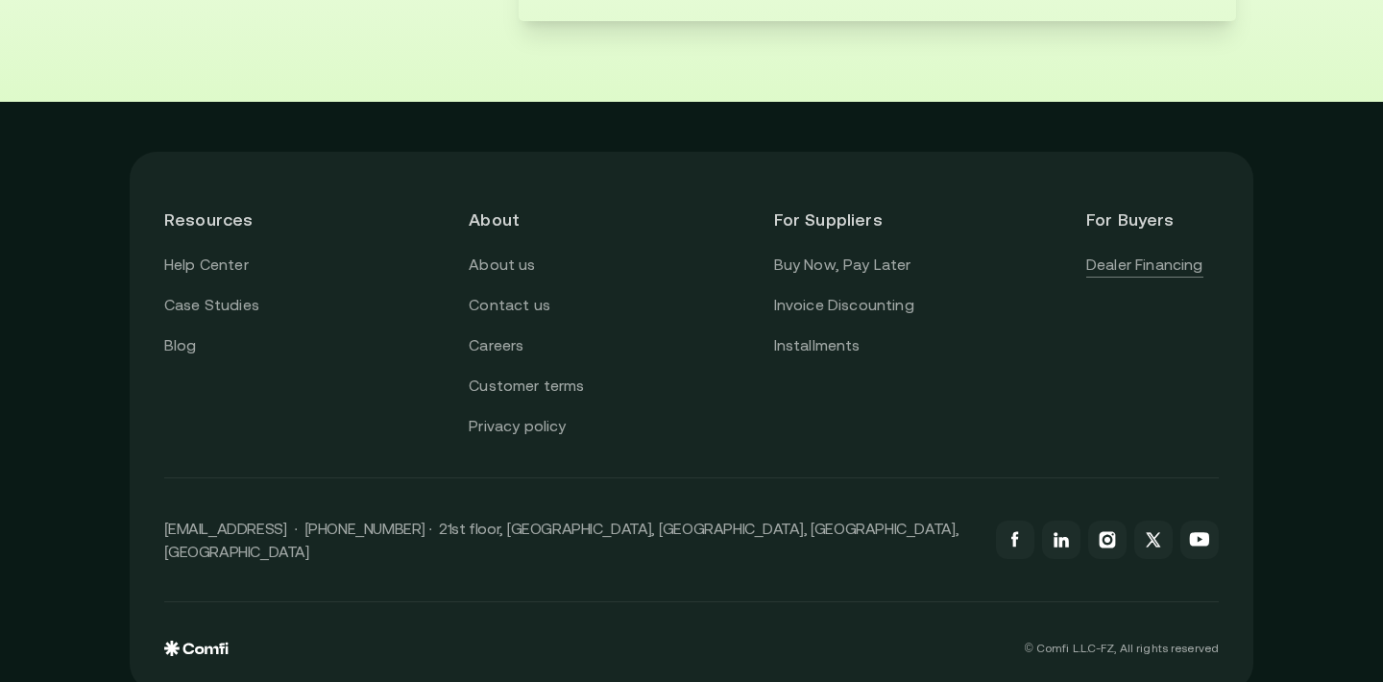 The image size is (1383, 682). Describe the element at coordinates (495, 346) in the screenshot. I see `a: Careers` at that location.